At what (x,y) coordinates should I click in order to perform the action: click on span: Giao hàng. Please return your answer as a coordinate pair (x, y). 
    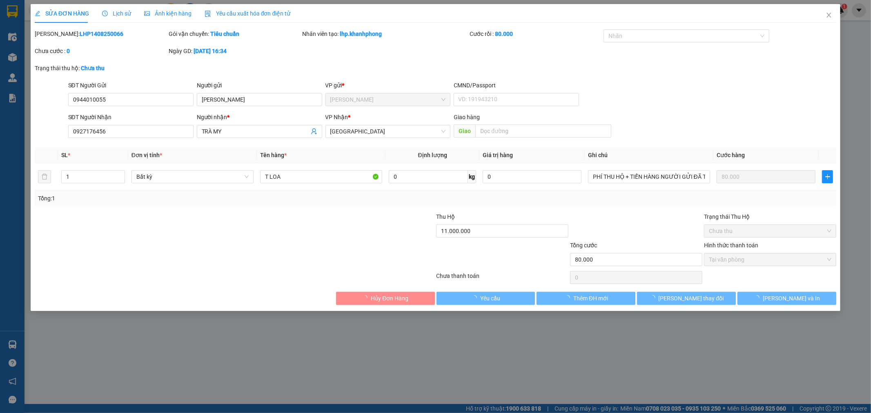
    Looking at the image, I should click on (466, 117).